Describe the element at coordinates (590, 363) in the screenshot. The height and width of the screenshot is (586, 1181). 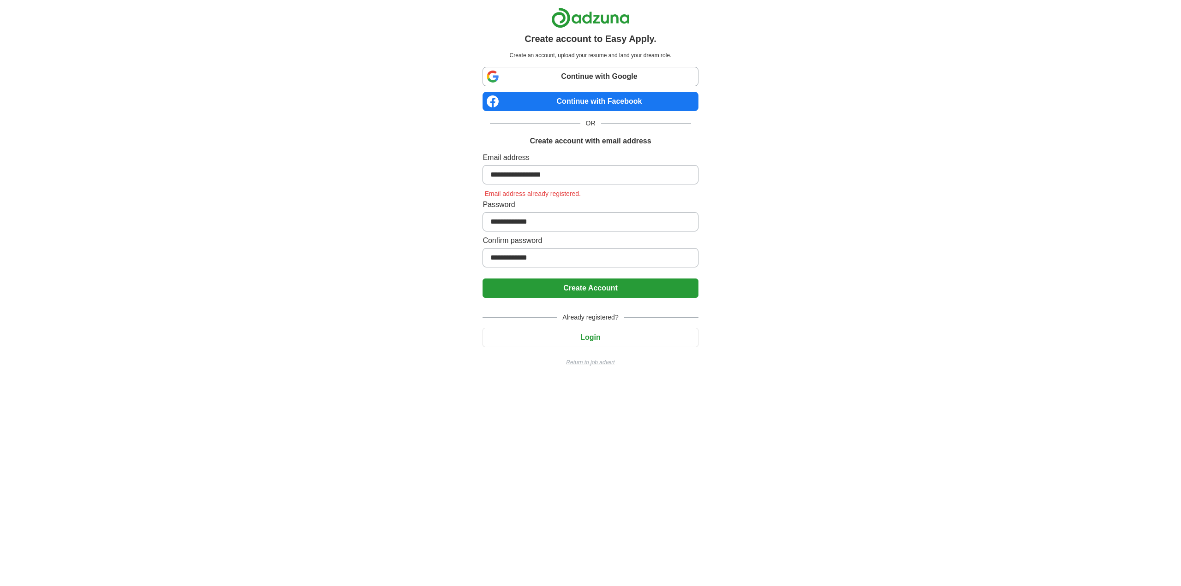
I see `p: Return to job advert` at that location.